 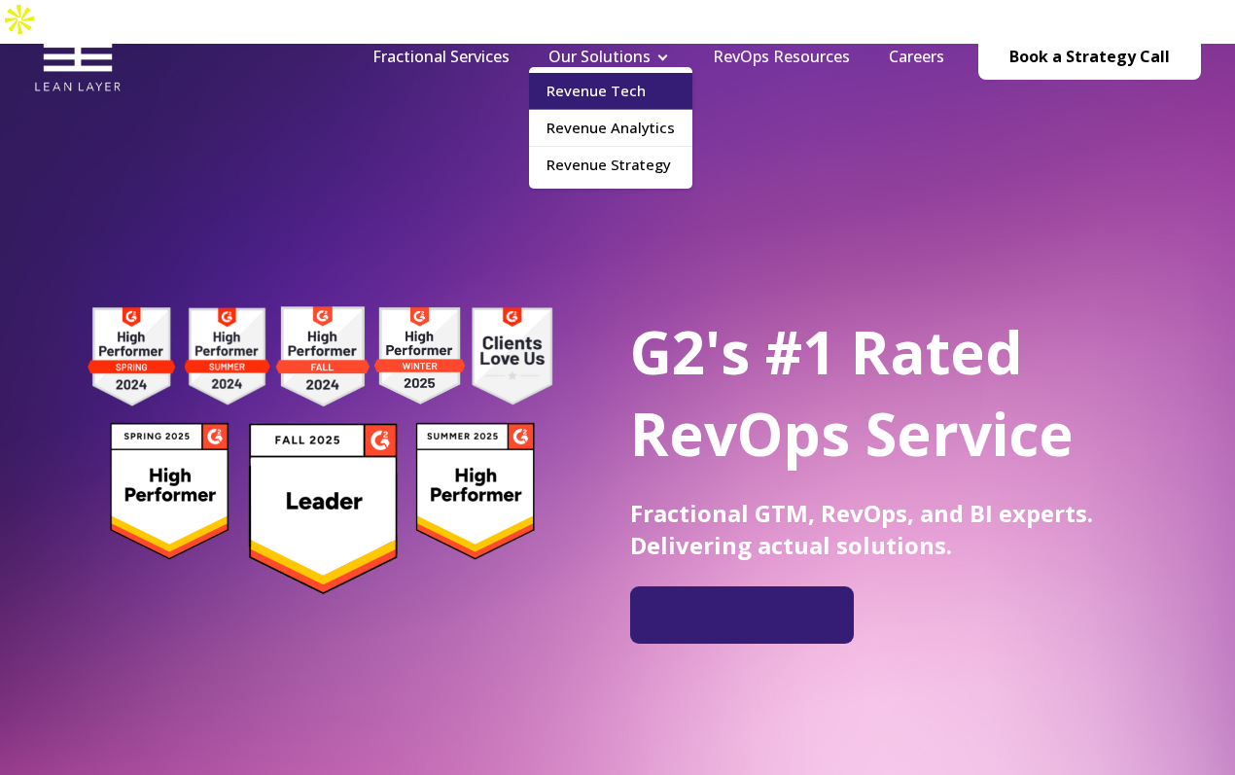 What do you see at coordinates (916, 56) in the screenshot?
I see `a: Careers` at bounding box center [916, 56].